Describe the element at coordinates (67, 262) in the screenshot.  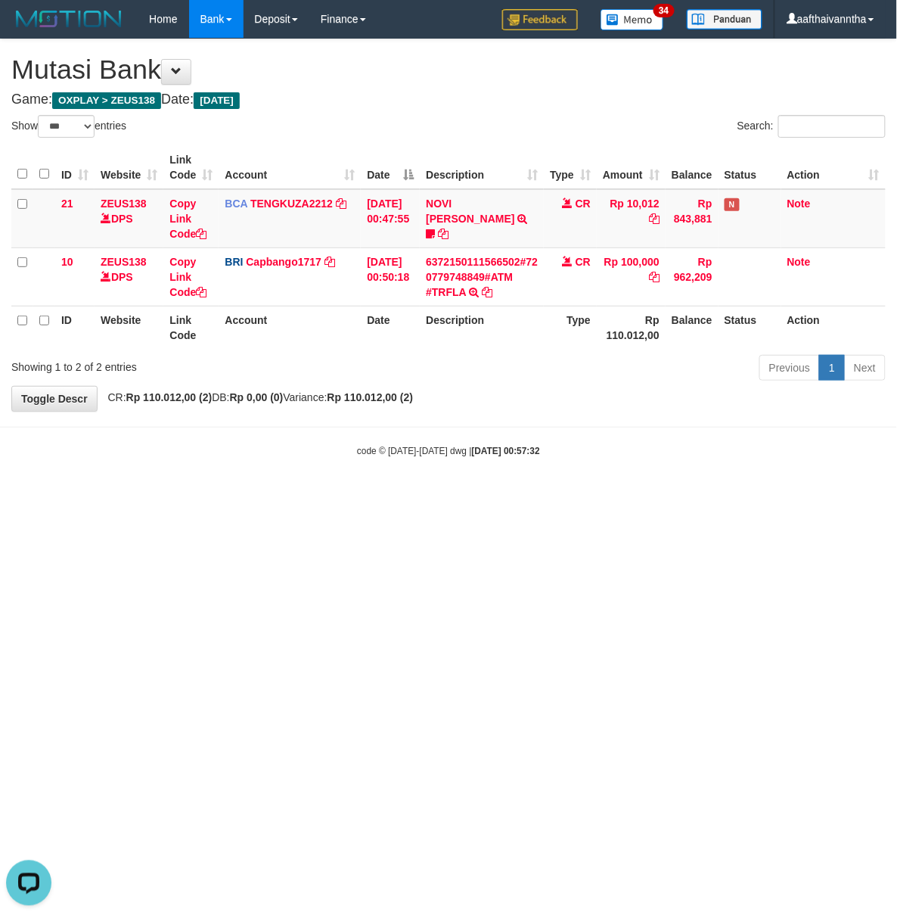
I see `span: 10` at that location.